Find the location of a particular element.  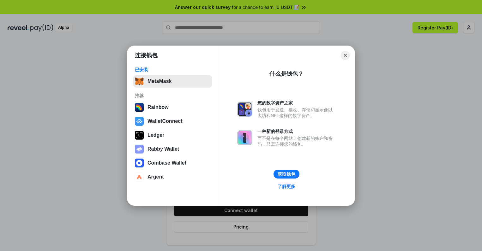

button: Rabby Wallet is located at coordinates (172, 149).